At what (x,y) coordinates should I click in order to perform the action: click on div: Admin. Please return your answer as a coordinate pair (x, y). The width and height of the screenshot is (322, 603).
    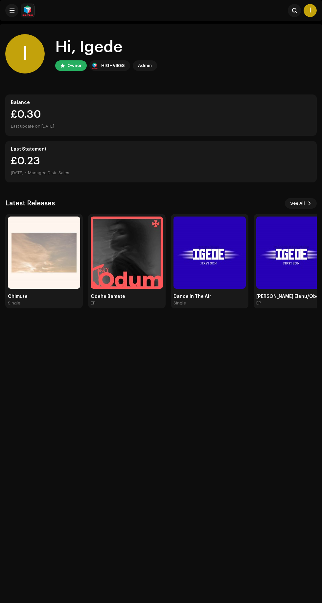
    Looking at the image, I should click on (145, 66).